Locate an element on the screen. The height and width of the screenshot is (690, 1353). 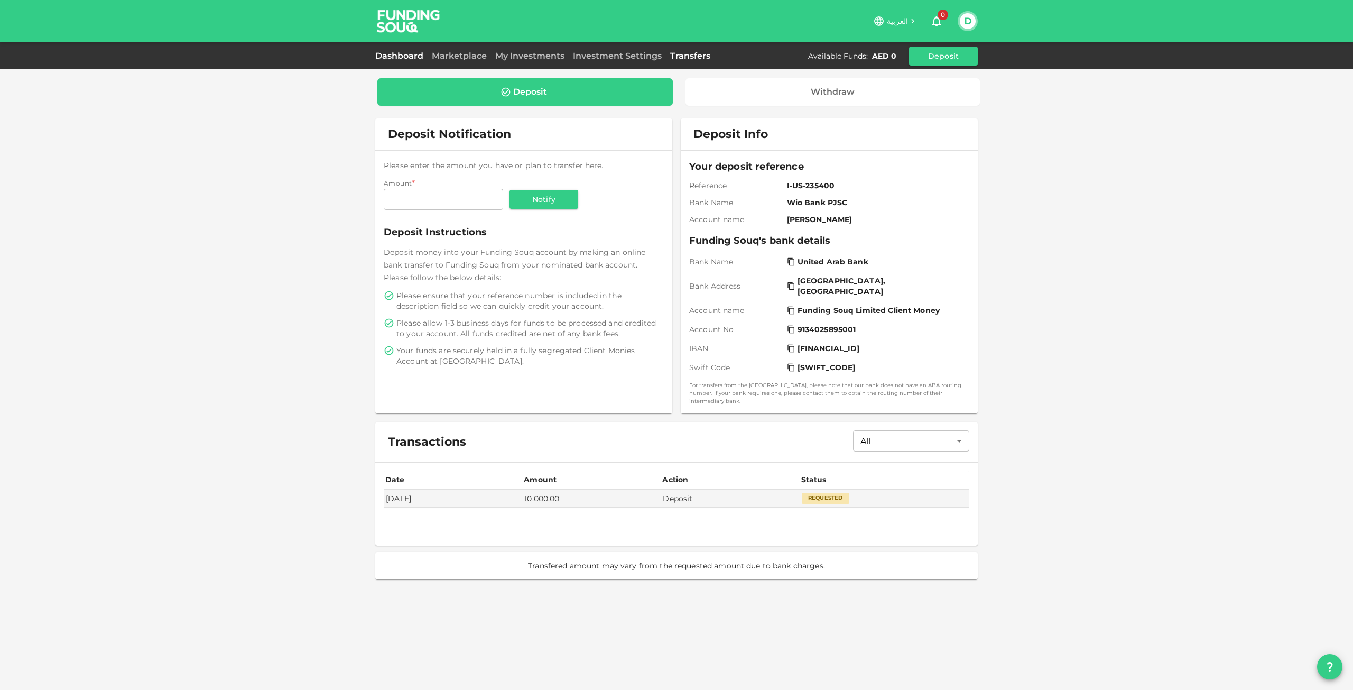
span: IBAN is located at coordinates (736, 348).